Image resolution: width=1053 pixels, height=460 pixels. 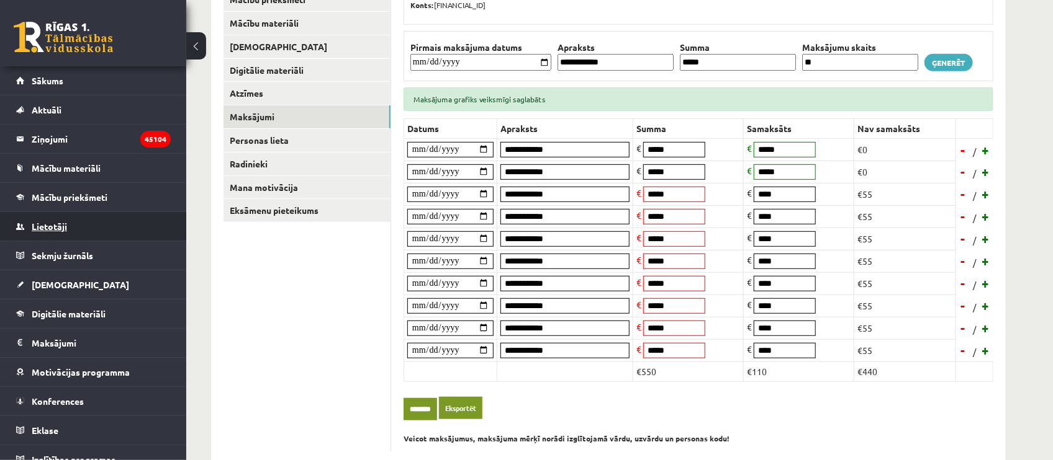 What do you see at coordinates (68, 314) in the screenshot?
I see `span: Digitālie materiāli` at bounding box center [68, 314].